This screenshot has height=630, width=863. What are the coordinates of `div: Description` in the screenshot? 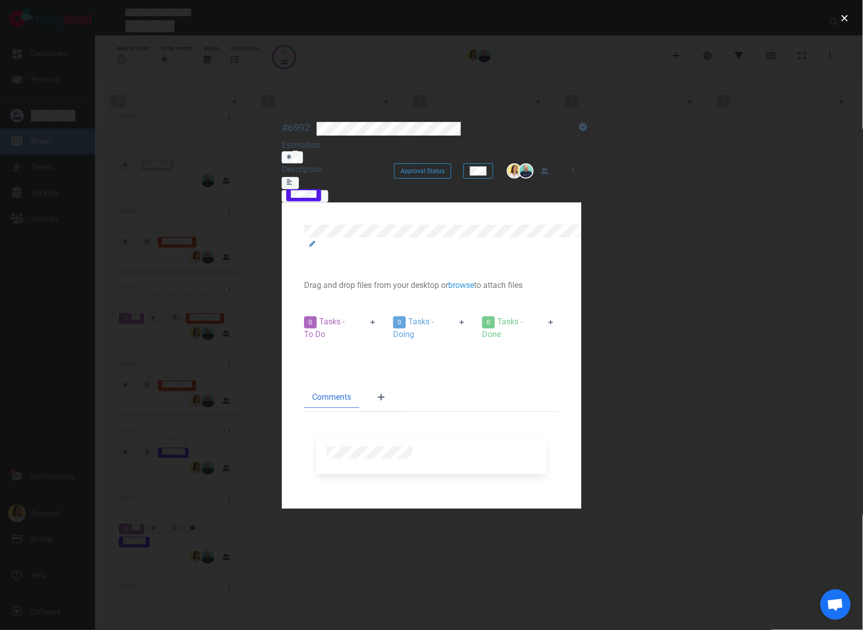 It's located at (320, 169).